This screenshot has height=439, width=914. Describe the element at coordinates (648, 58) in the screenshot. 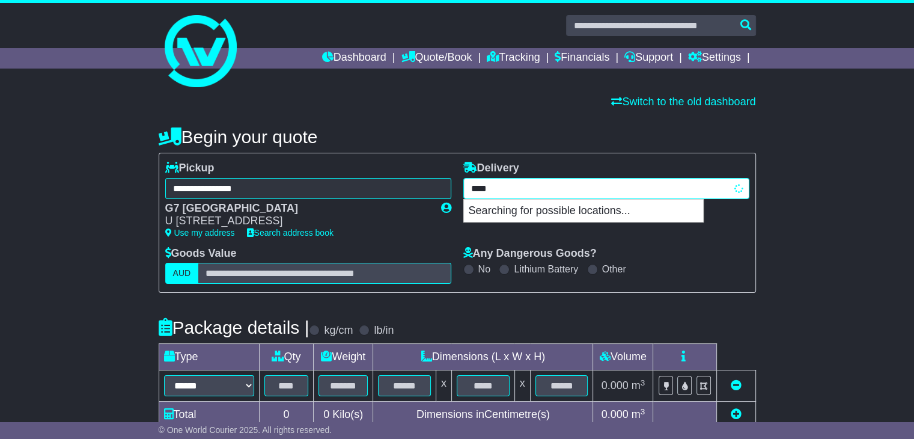

I see `a: Support` at that location.